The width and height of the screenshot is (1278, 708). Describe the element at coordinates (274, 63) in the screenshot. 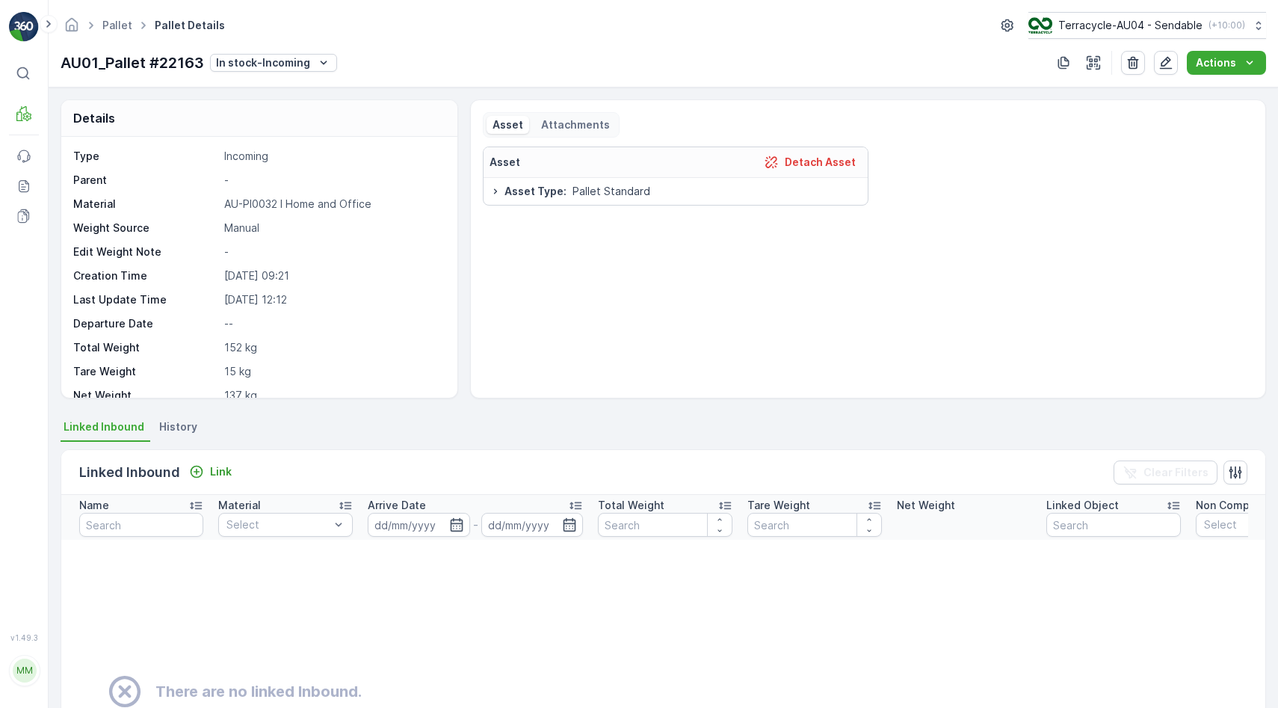

I see `button: In stock-Incoming` at that location.